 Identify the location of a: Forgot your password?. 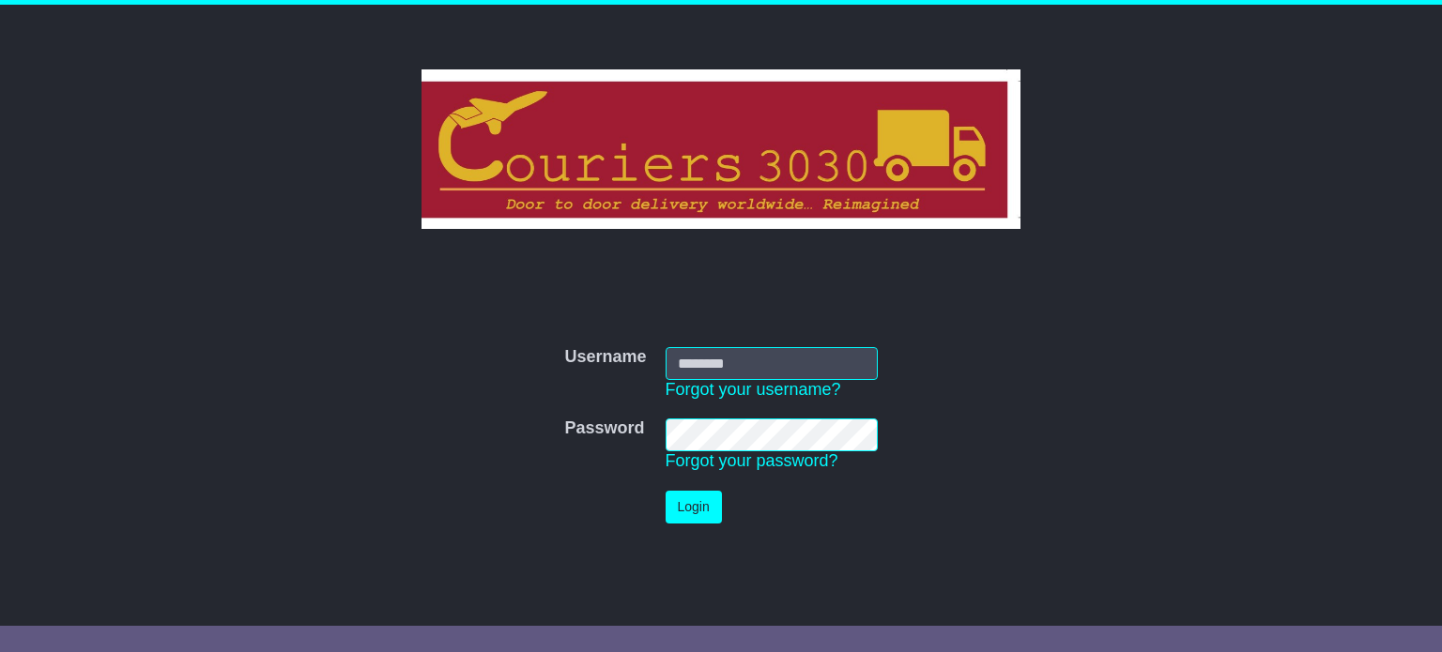
(752, 461).